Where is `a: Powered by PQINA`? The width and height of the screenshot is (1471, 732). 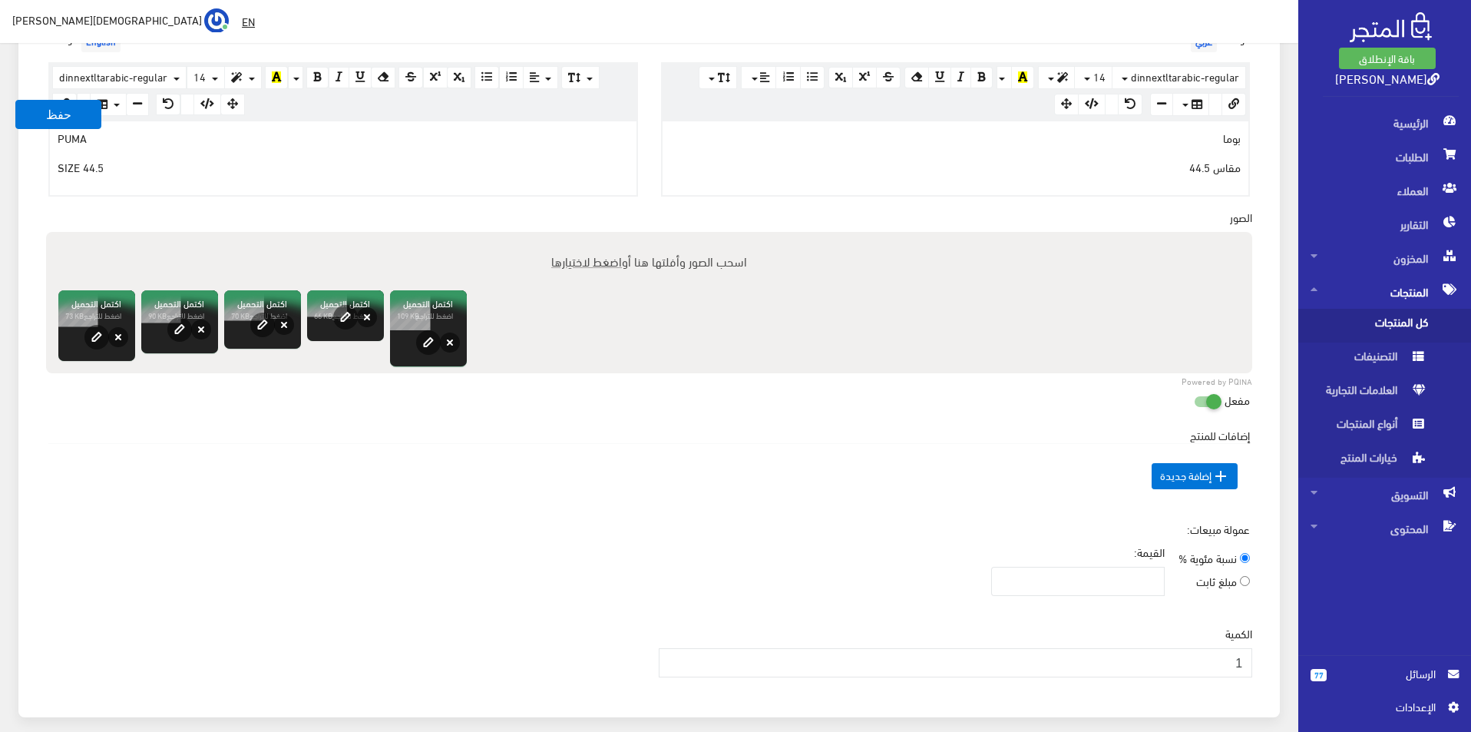 a: Powered by PQINA is located at coordinates (1217, 381).